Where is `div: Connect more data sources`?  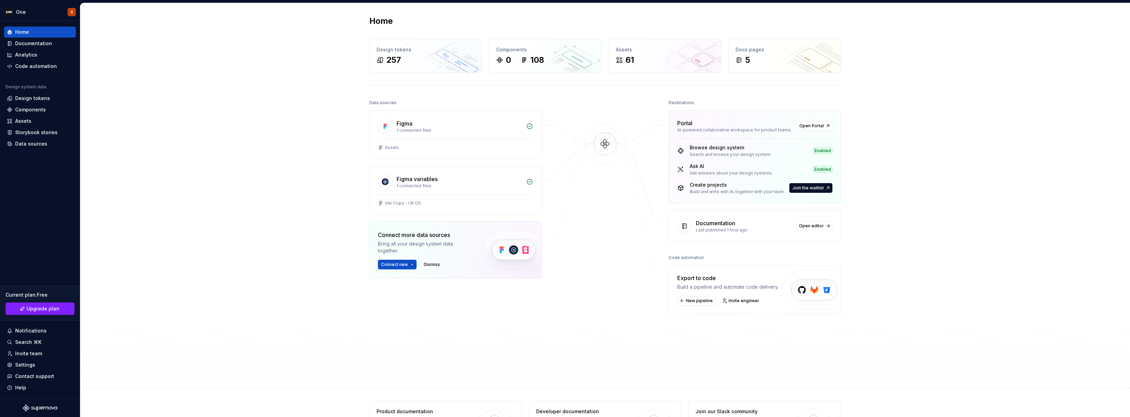
div: Connect more data sources is located at coordinates (424, 235).